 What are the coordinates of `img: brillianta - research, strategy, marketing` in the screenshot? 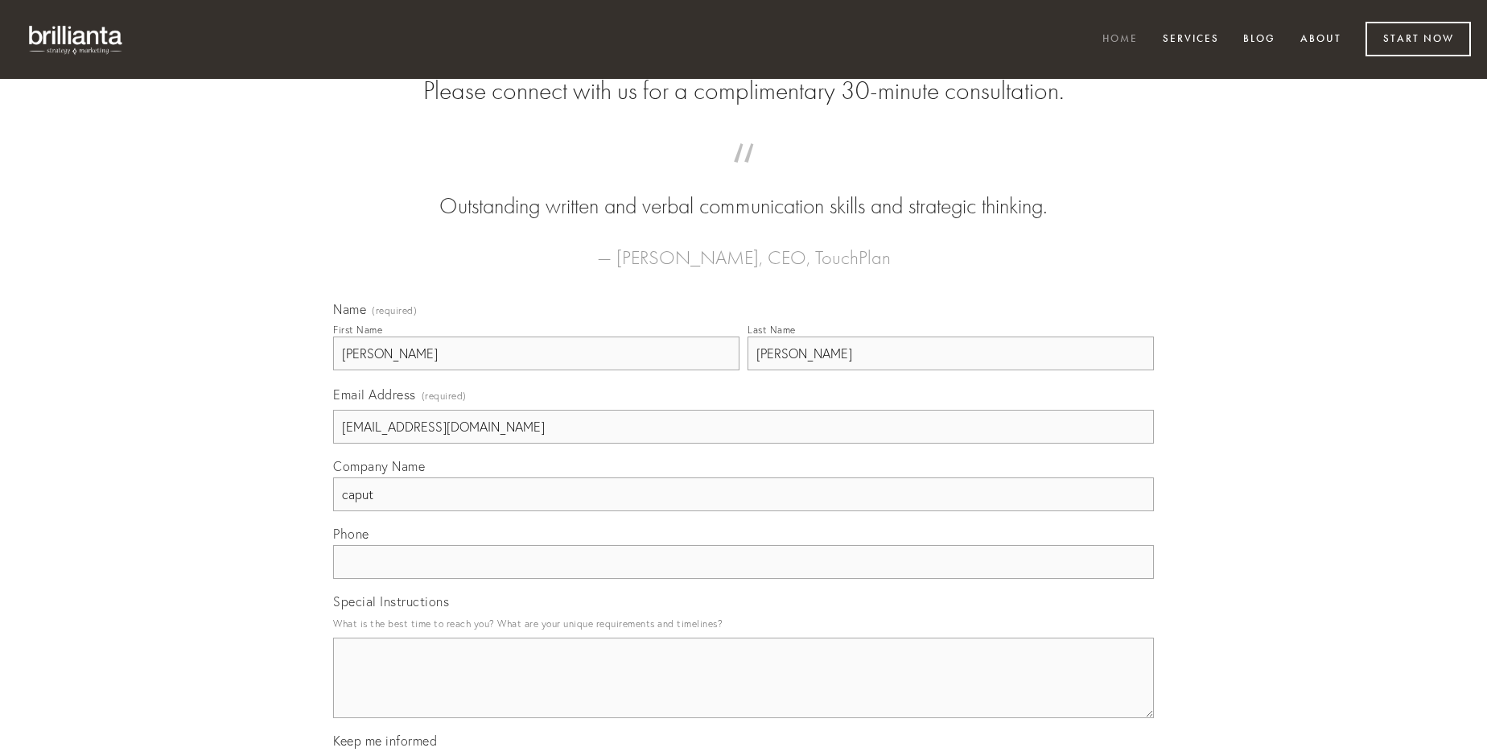 It's located at (76, 39).